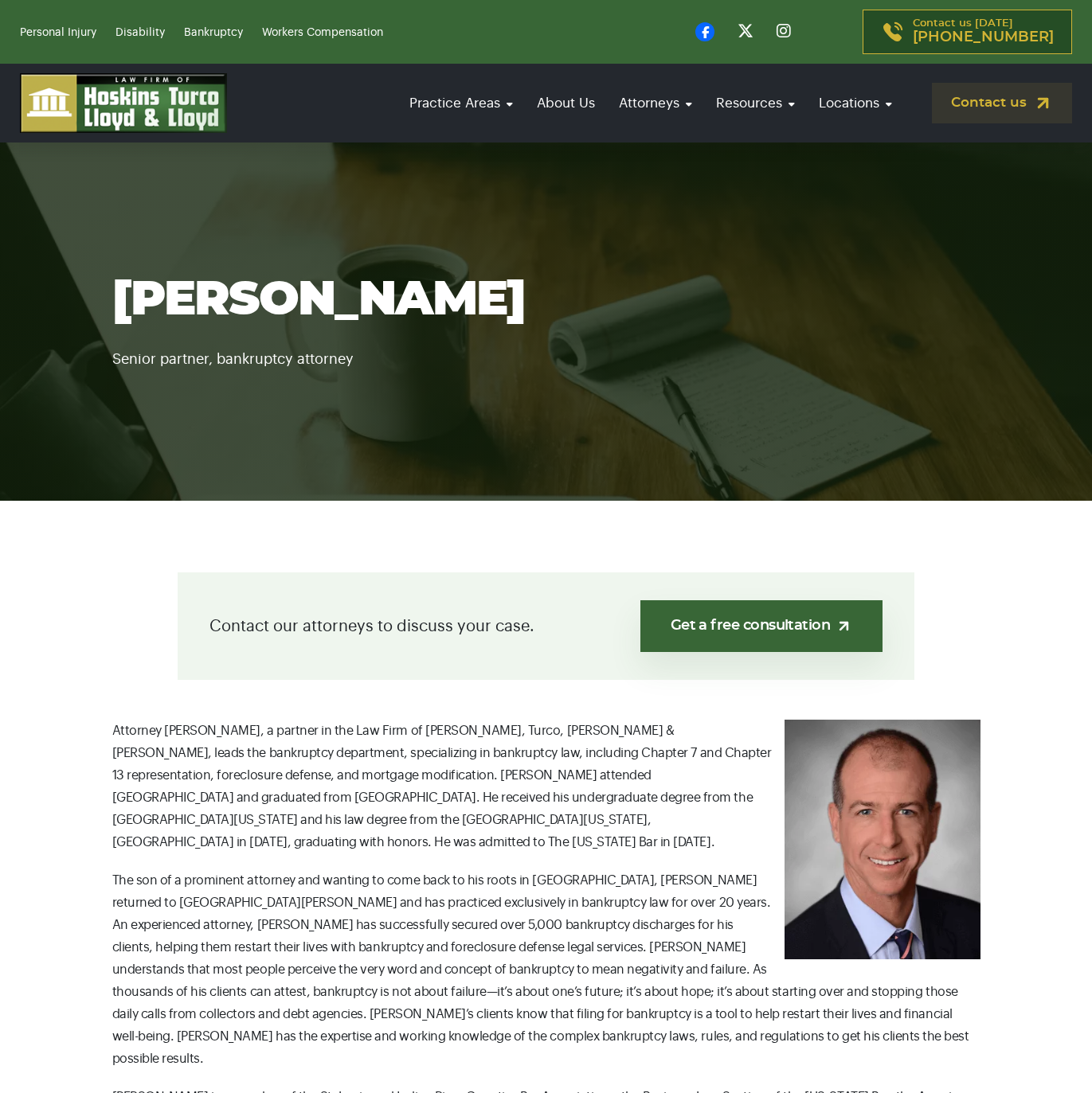 This screenshot has width=1092, height=1093. Describe the element at coordinates (1002, 103) in the screenshot. I see `a: Contact us` at that location.